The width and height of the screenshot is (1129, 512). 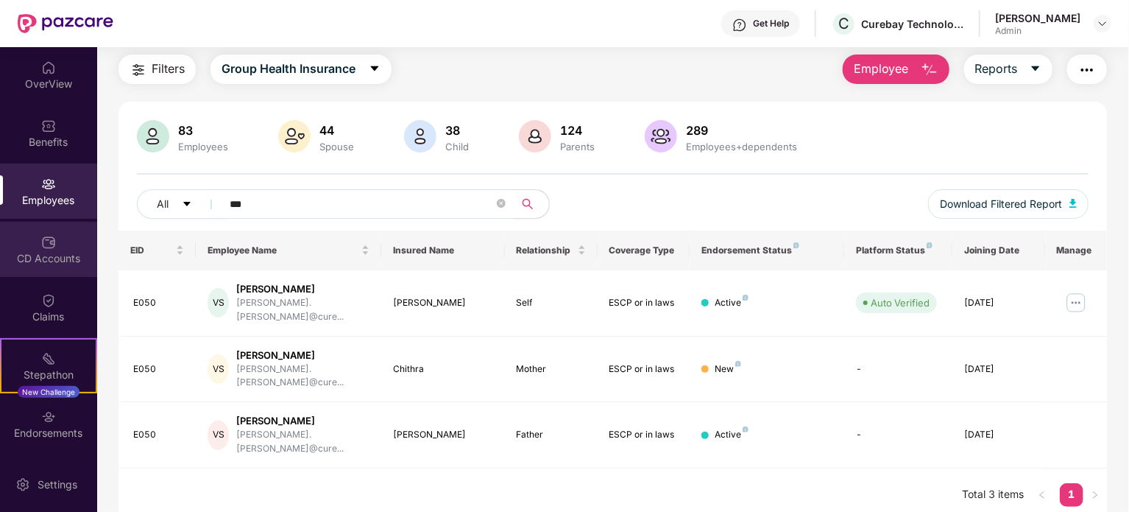 I want to click on div: Settings, so click(x=57, y=484).